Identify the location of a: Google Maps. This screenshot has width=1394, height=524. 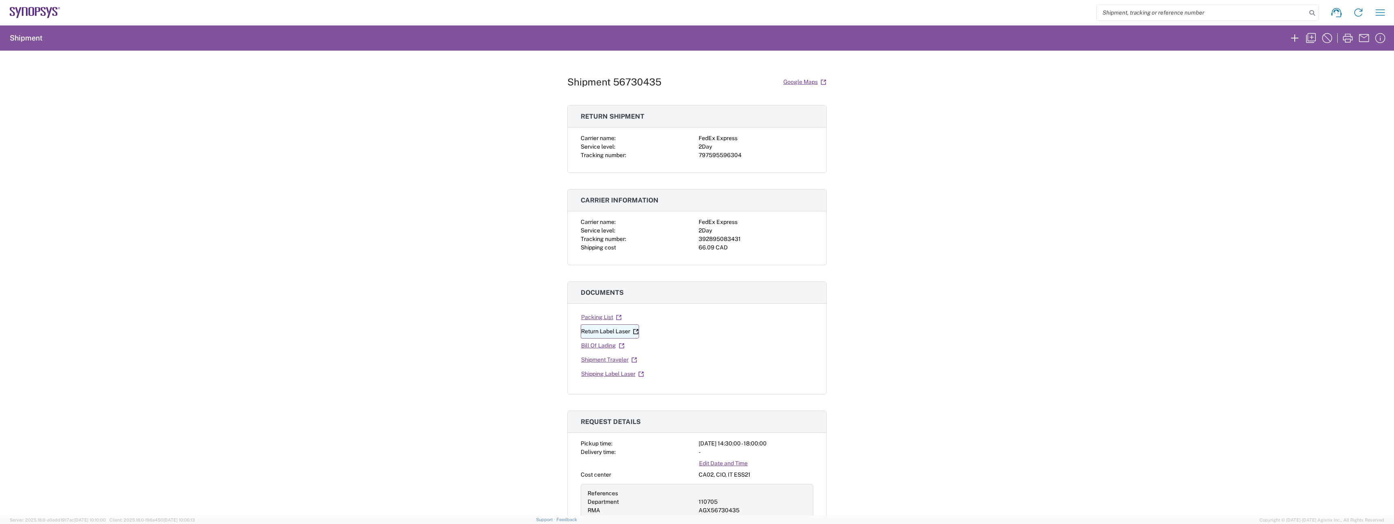
(805, 82).